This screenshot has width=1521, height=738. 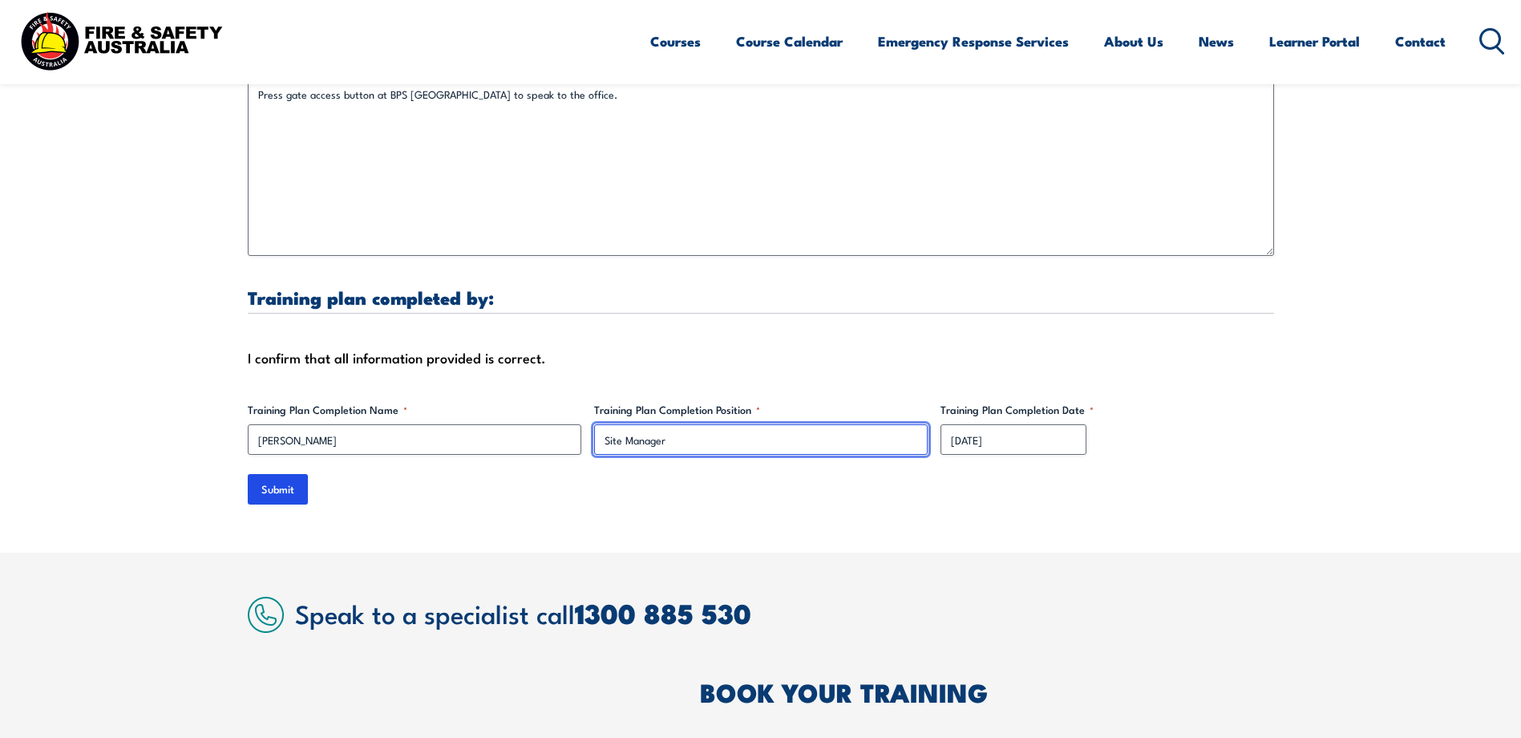 What do you see at coordinates (675, 41) in the screenshot?
I see `a: Courses` at bounding box center [675, 41].